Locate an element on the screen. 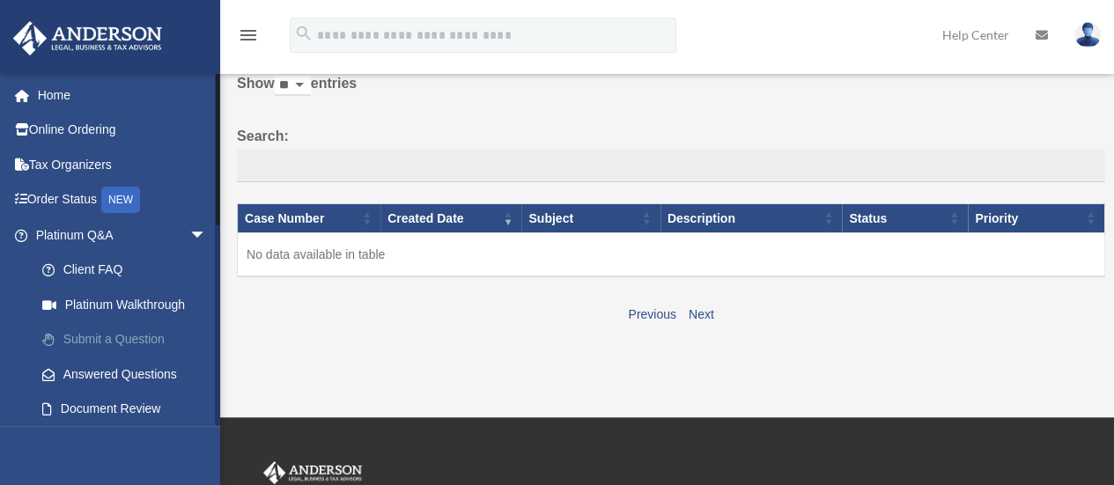 Image resolution: width=1114 pixels, height=485 pixels. a: Next is located at coordinates (701, 314).